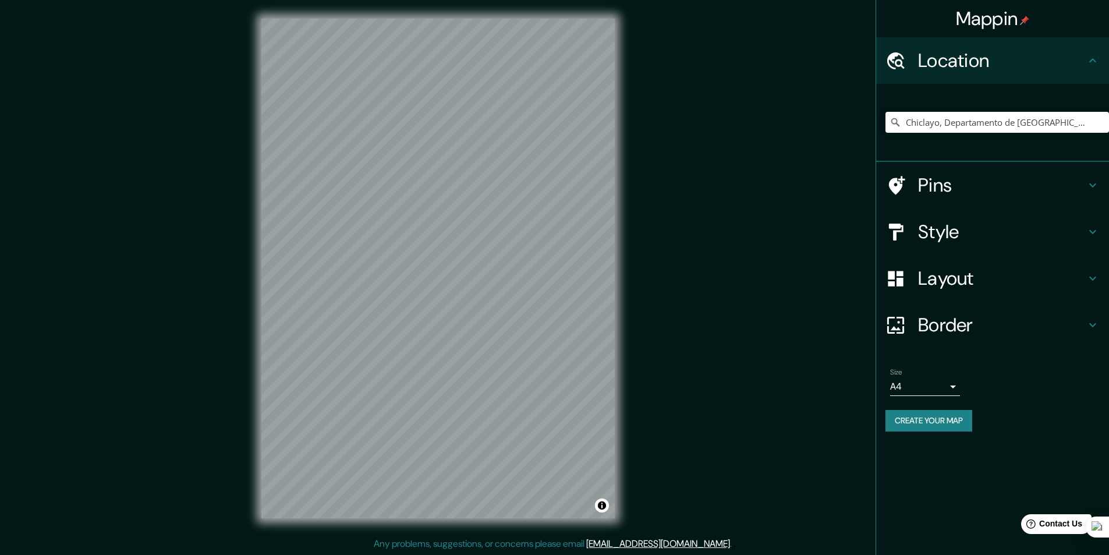 The height and width of the screenshot is (555, 1109). Describe the element at coordinates (1002, 232) in the screenshot. I see `h4: Style` at that location.